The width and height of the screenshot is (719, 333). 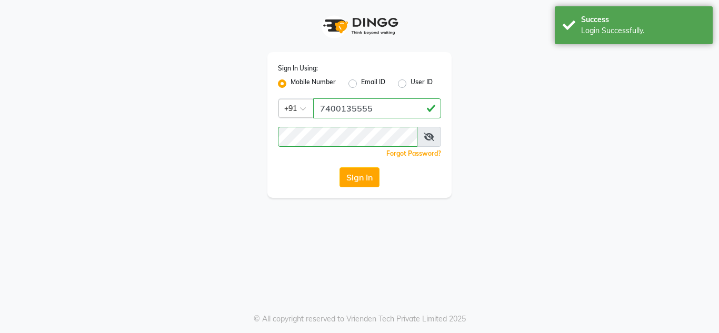 What do you see at coordinates (422, 84) in the screenshot?
I see `label: User ID` at bounding box center [422, 84].